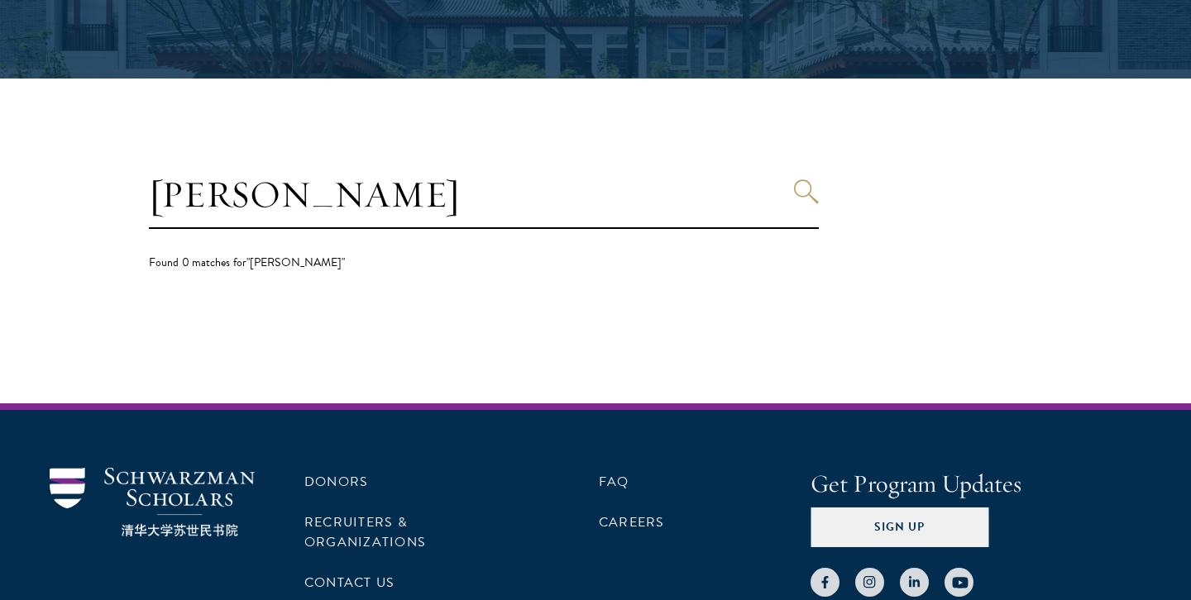 Image resolution: width=1191 pixels, height=600 pixels. Describe the element at coordinates (976, 485) in the screenshot. I see `h4: Get Program Updates` at that location.